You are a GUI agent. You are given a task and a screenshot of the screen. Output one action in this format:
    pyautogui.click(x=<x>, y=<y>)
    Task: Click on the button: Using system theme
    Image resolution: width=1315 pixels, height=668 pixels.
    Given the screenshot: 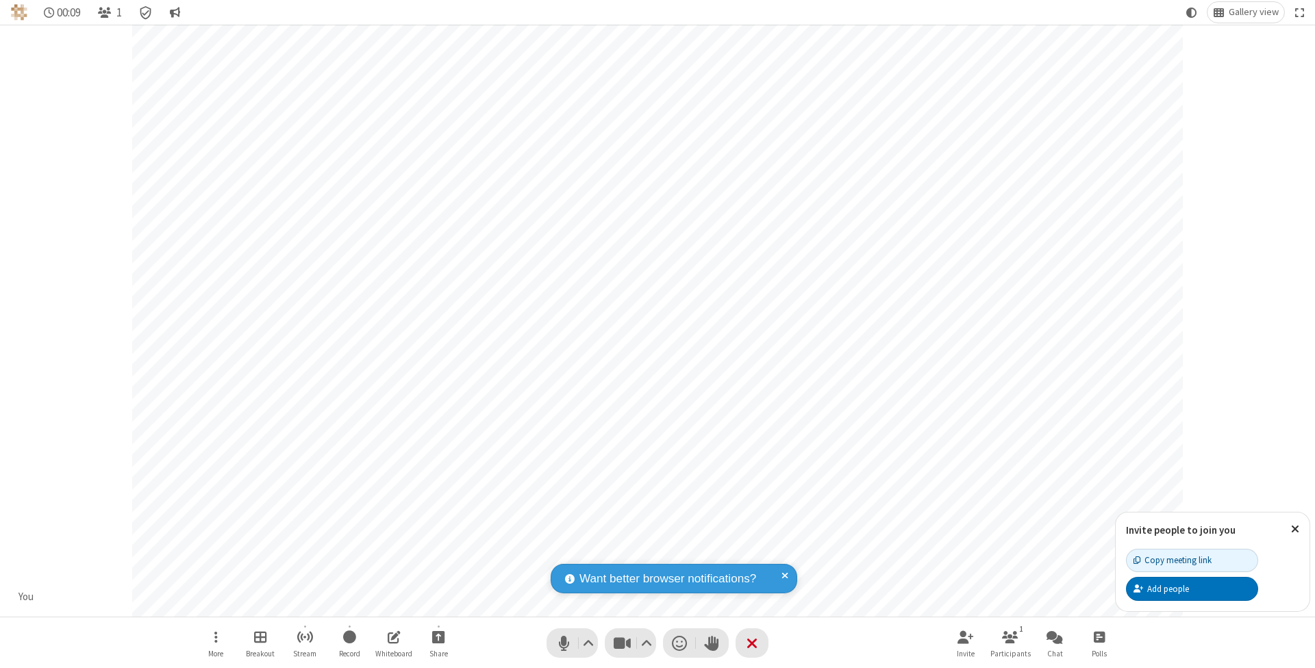 What is the action you would take?
    pyautogui.click(x=1191, y=12)
    